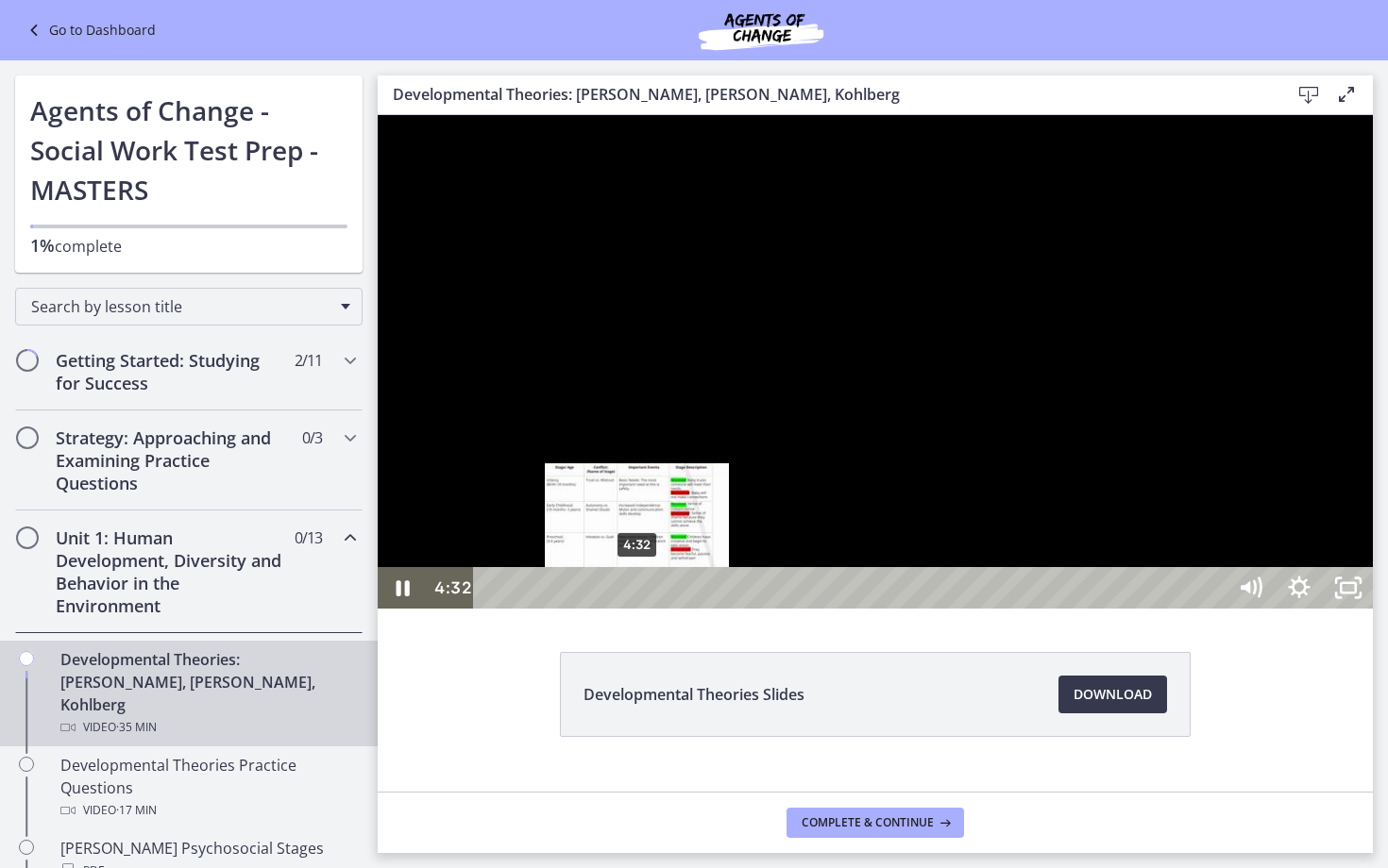  I want to click on h2: Getting Started: Studying for Success, so click(171, 372).